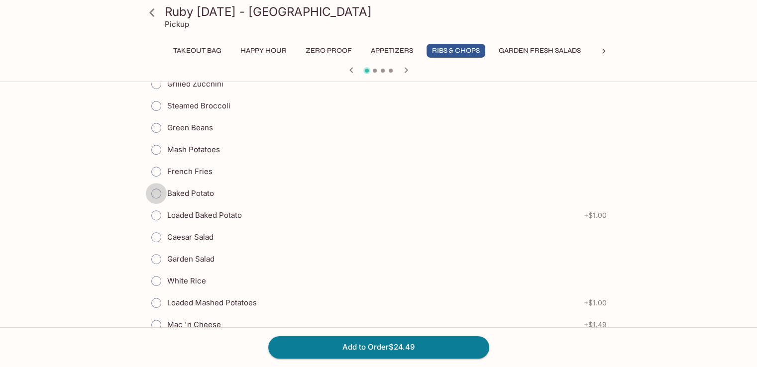 Image resolution: width=757 pixels, height=367 pixels. What do you see at coordinates (194, 149) in the screenshot?
I see `span: Mash Potatoes` at bounding box center [194, 149].